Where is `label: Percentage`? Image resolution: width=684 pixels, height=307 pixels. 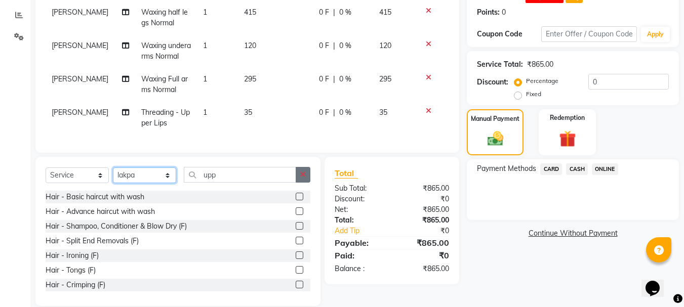
label: Percentage is located at coordinates (542, 81).